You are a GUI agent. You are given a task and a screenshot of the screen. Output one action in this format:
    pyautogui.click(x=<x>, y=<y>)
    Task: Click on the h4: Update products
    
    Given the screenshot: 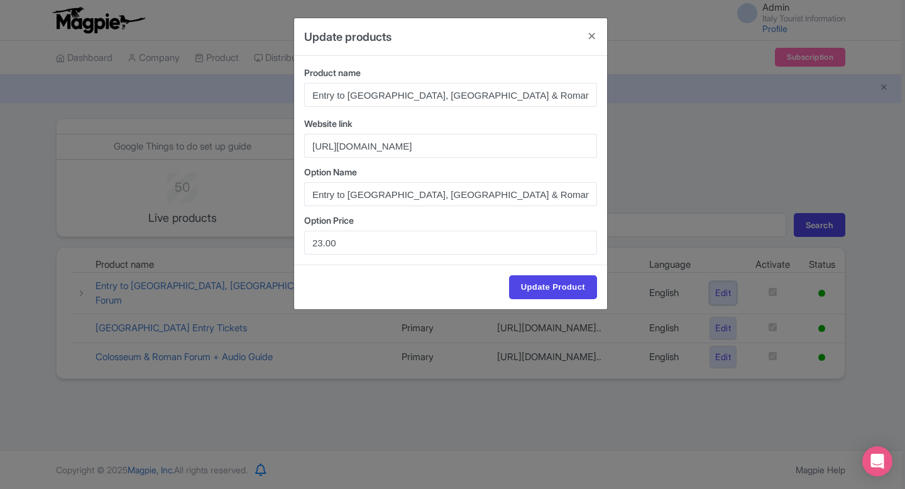 What is the action you would take?
    pyautogui.click(x=347, y=36)
    